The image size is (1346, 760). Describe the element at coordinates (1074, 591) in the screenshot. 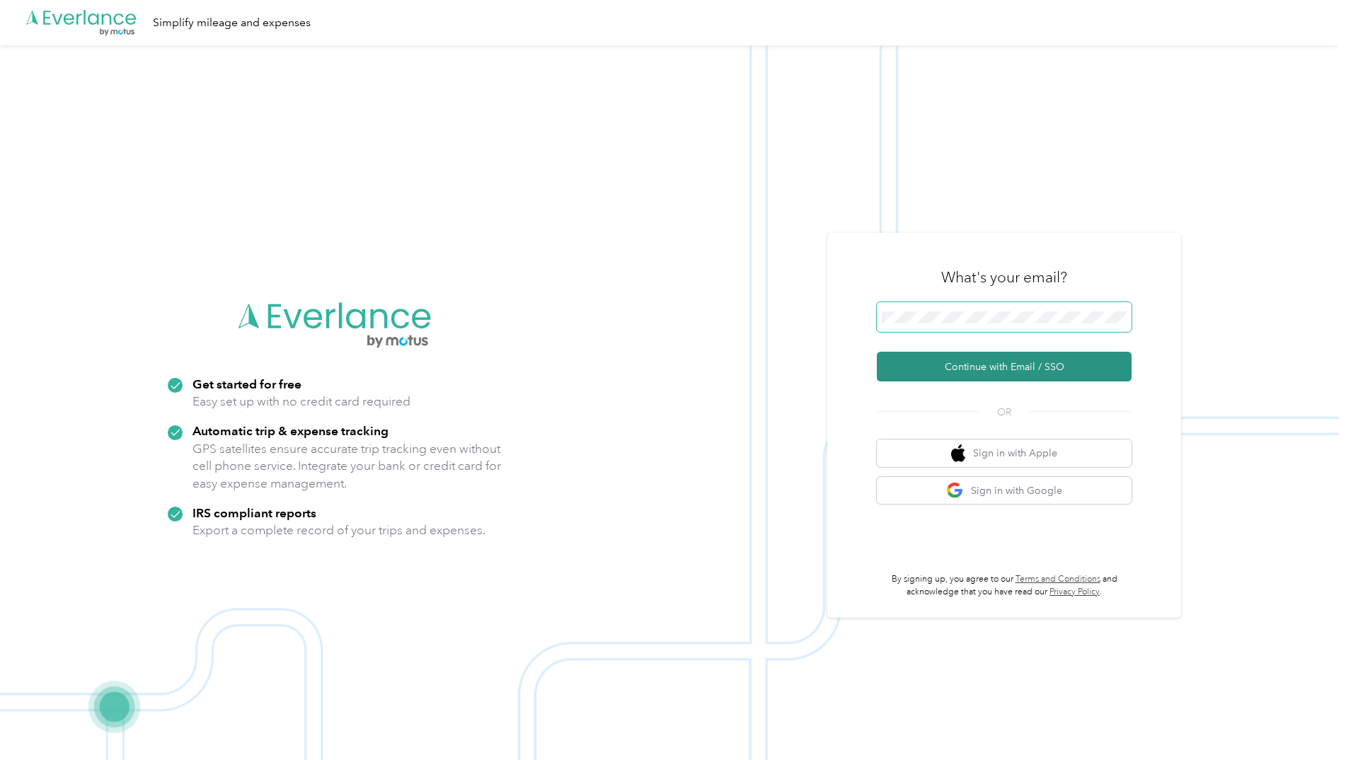

I see `a: Privacy Policy` at that location.